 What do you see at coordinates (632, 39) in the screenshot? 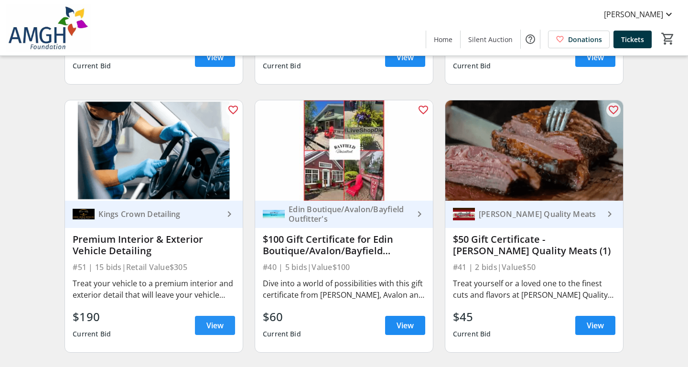
I see `span: Tickets` at bounding box center [632, 39].